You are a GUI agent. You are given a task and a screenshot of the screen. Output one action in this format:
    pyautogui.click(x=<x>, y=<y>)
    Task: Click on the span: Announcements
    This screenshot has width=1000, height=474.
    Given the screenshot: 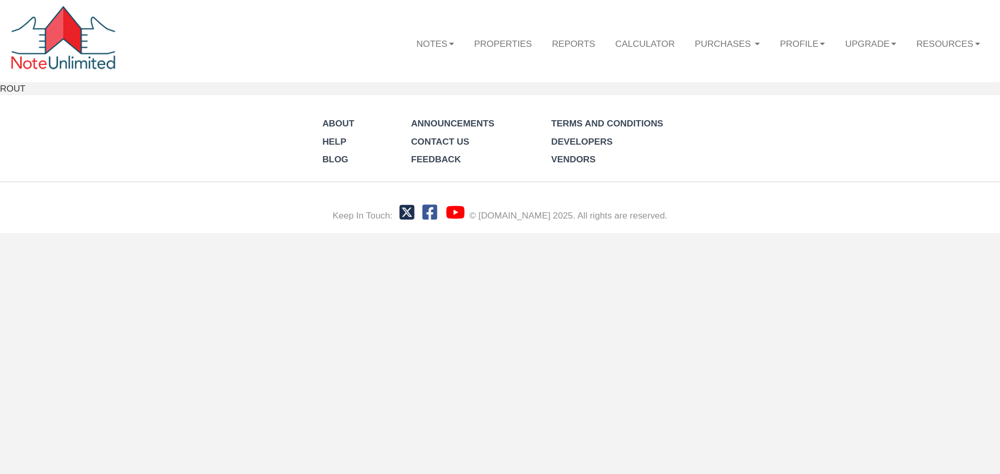 What is the action you would take?
    pyautogui.click(x=453, y=123)
    